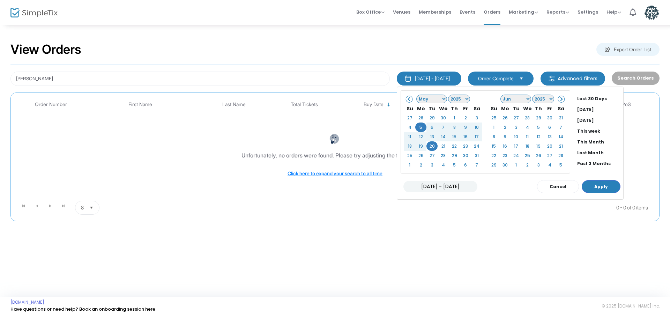 Image resolution: width=670 pixels, height=318 pixels. Describe the element at coordinates (527, 108) in the screenshot. I see `th: We` at that location.